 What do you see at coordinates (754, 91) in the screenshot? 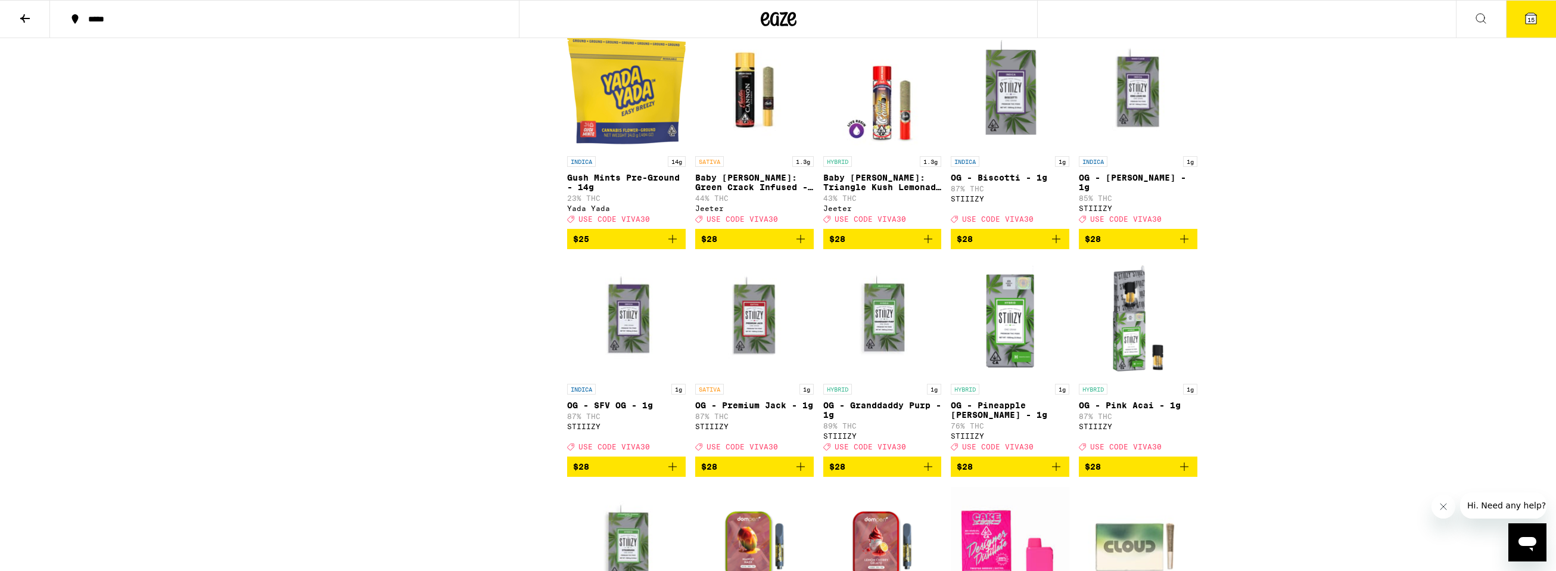
I see `img: Jeeter - Baby Cannon: Green Crack Infused - 1.3g` at bounding box center [754, 91].